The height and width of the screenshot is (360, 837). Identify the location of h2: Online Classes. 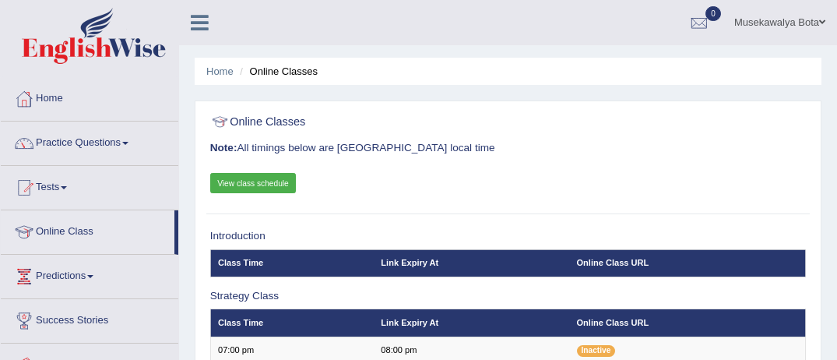
(395, 122).